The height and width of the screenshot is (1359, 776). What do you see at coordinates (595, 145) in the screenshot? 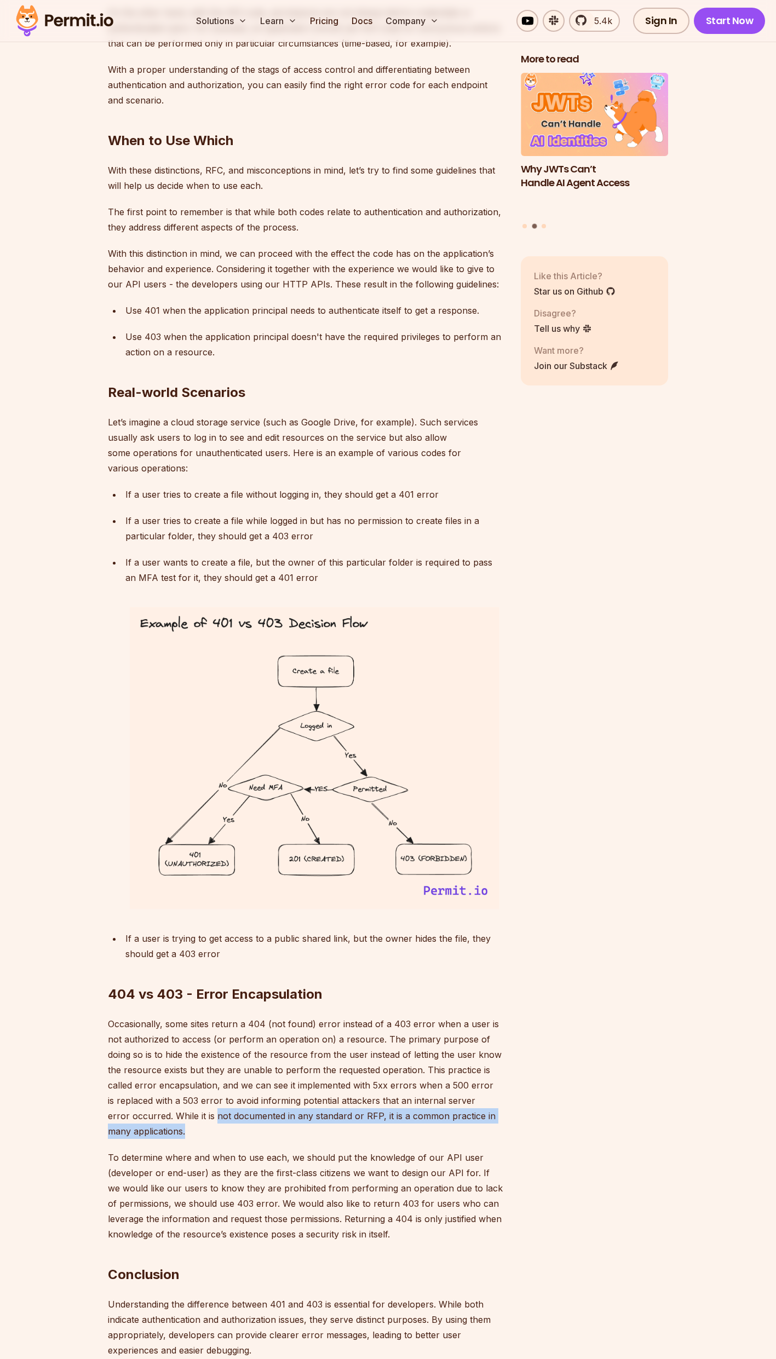
I see `li: 2 of 3` at bounding box center [595, 145].